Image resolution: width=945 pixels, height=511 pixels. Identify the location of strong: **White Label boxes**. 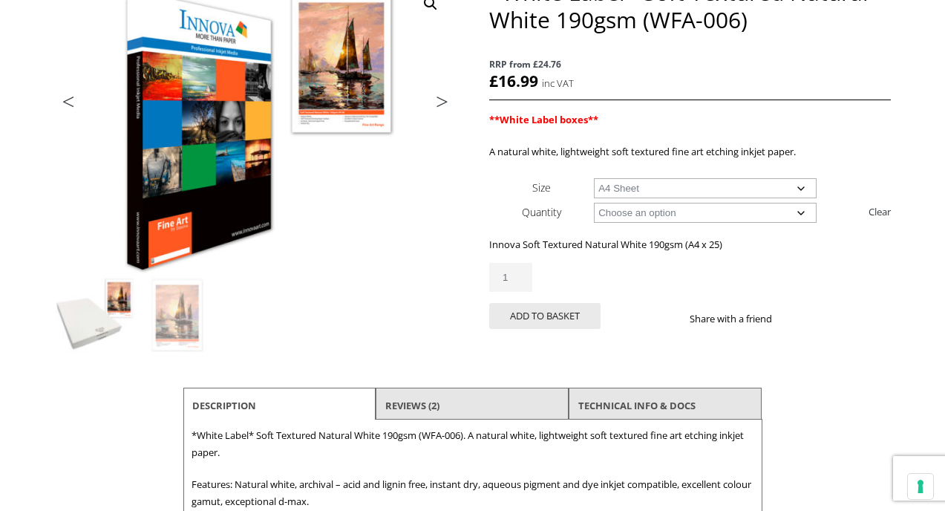
(543, 120).